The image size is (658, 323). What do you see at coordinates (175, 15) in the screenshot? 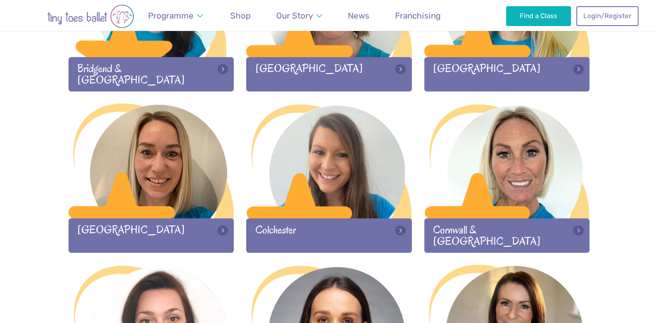
I see `a: Programme` at bounding box center [175, 15].